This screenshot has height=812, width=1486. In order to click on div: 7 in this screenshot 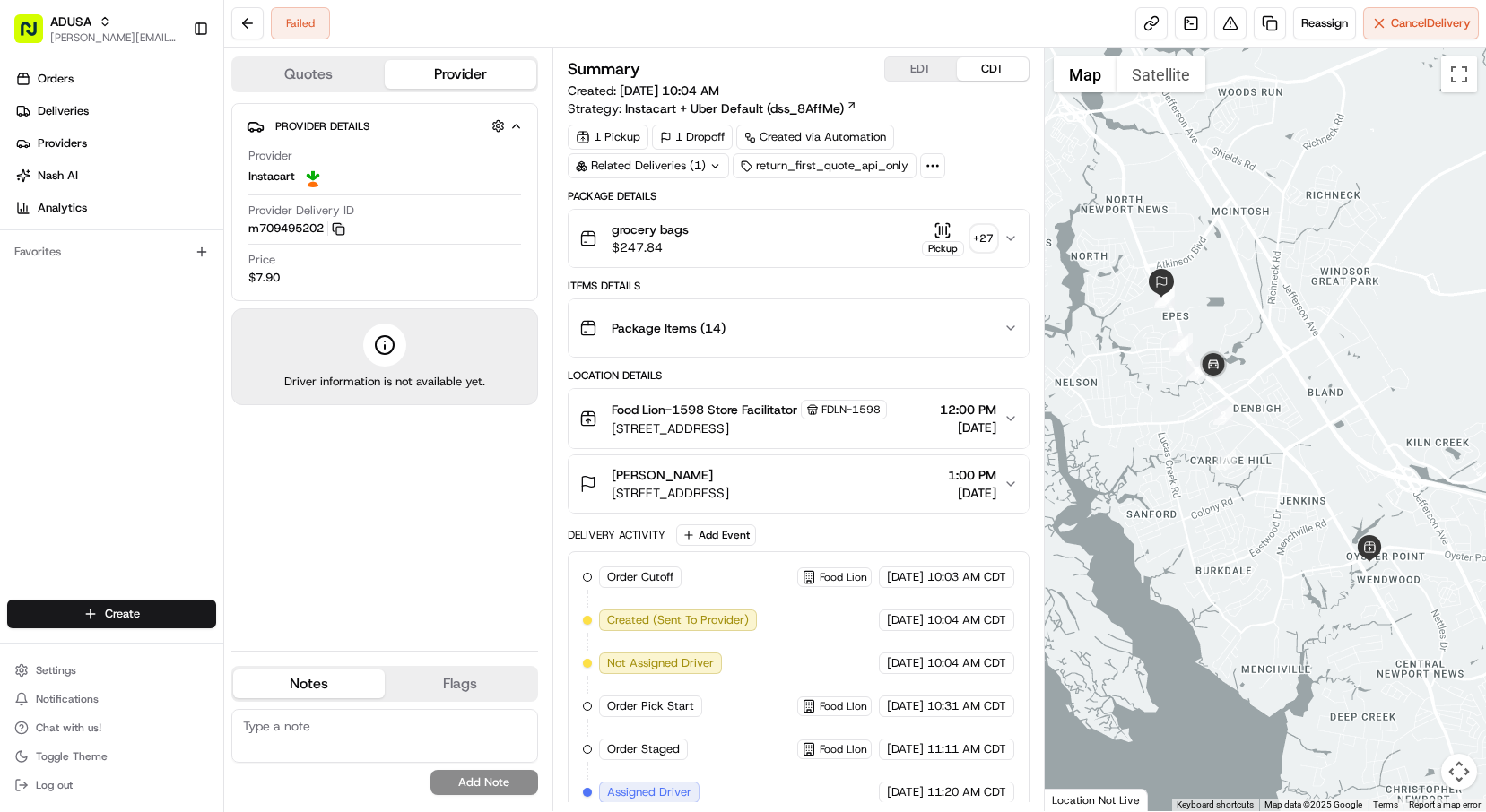, I will do `click(1197, 371)`.